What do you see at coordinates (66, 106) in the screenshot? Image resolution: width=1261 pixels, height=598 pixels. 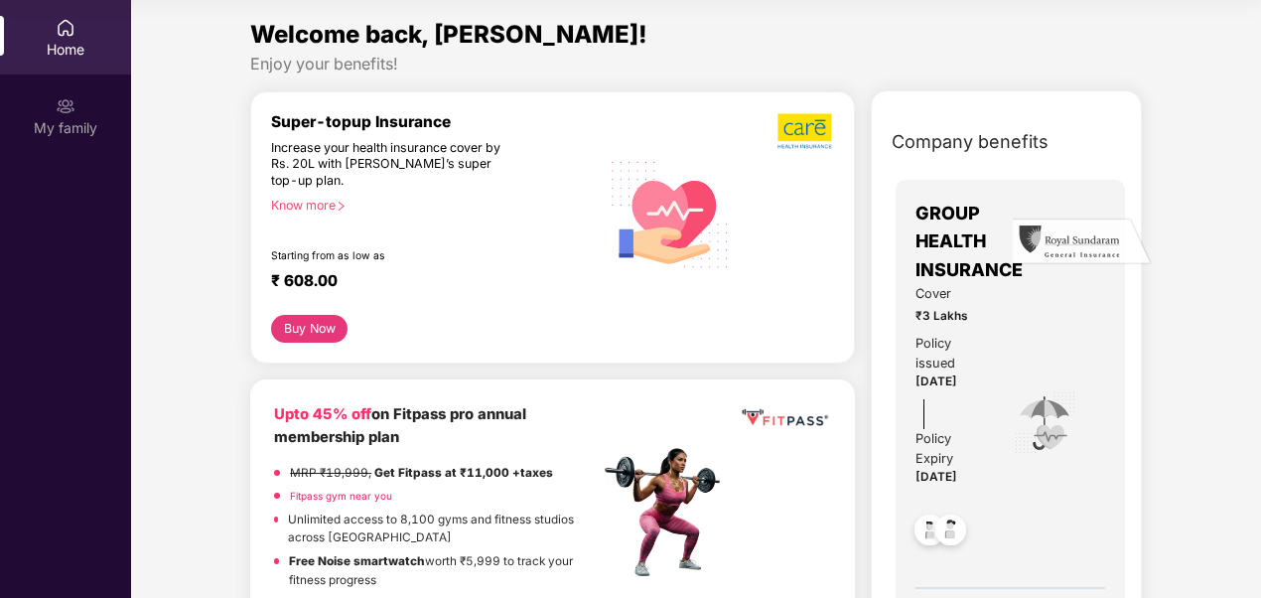 I see `img: svg+xml;base64,PHN2ZyB3aWR0aD0iMjAiIGhlaWdodD0iMjAiIHZpZXdCb3g9IjAgMCAyMCAyMCIgZmlsbD0ibm9uZSIgeG...` at bounding box center [66, 106].